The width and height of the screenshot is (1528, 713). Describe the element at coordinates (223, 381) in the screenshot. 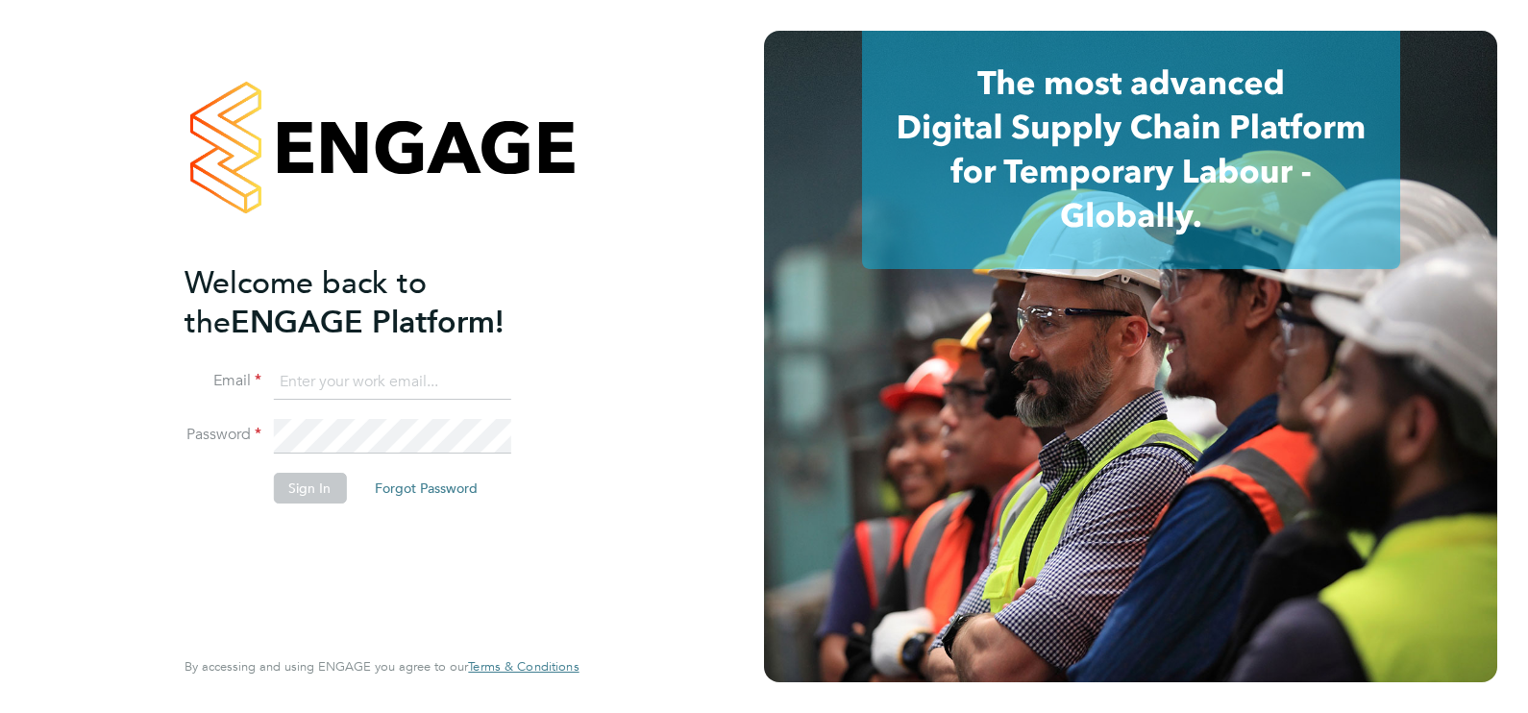

I see `label: Email` at that location.